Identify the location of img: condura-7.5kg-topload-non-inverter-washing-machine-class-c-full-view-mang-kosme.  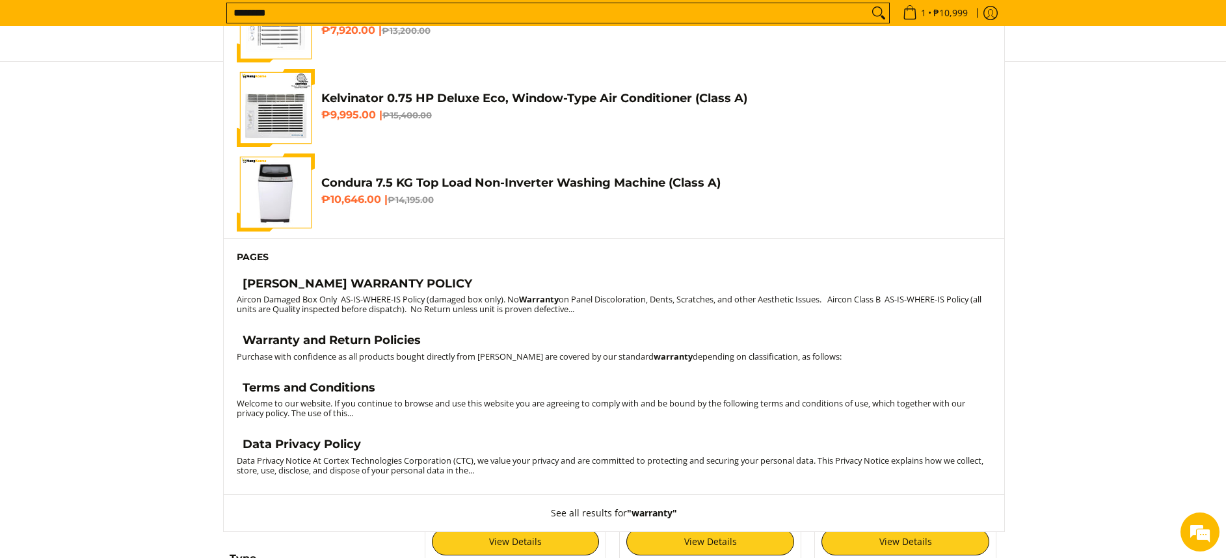
(275, 192).